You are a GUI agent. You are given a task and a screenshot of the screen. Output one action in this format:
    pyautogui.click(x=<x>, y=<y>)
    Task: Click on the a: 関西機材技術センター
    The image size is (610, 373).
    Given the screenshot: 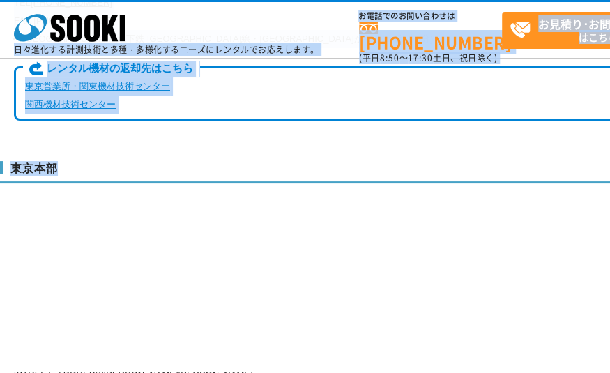 What is the action you would take?
    pyautogui.click(x=70, y=104)
    